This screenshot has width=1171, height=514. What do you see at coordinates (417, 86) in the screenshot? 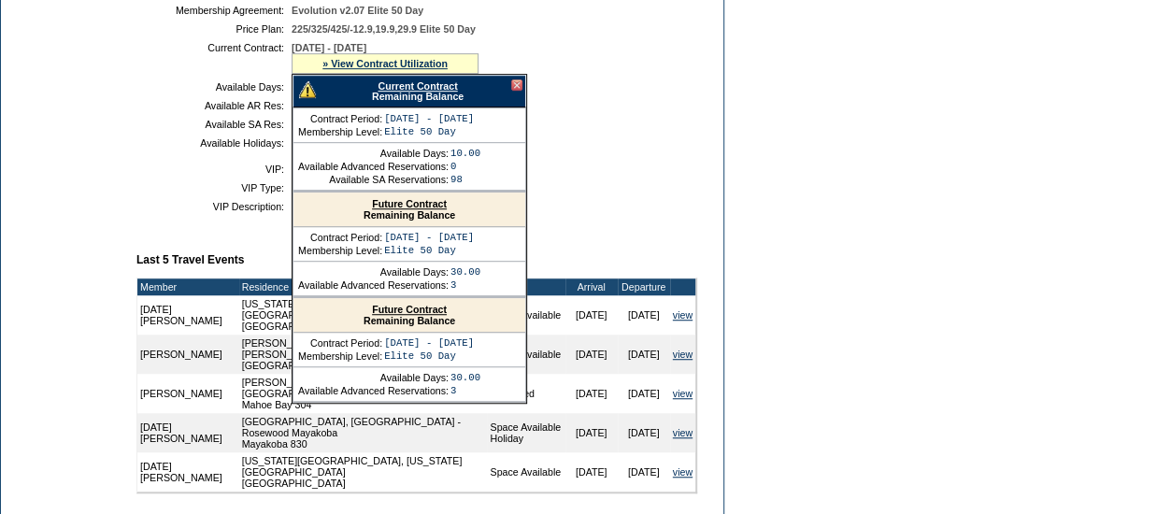
I see `a: Current Contract` at bounding box center [417, 86].